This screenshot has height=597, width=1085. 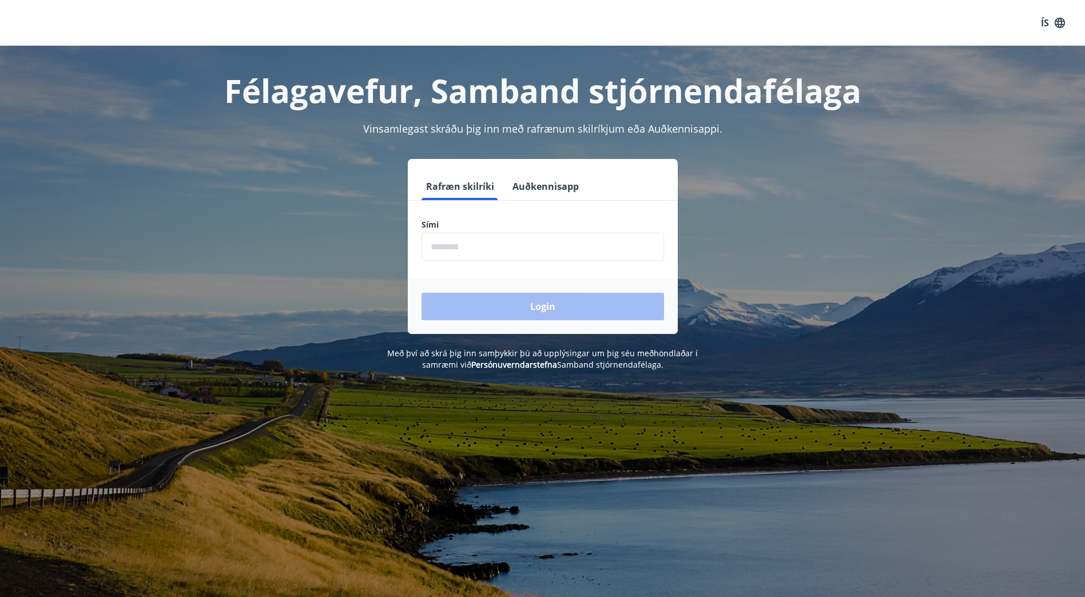 I want to click on h1: Félagavefur, Samband stjórnendafélaga, so click(x=543, y=90).